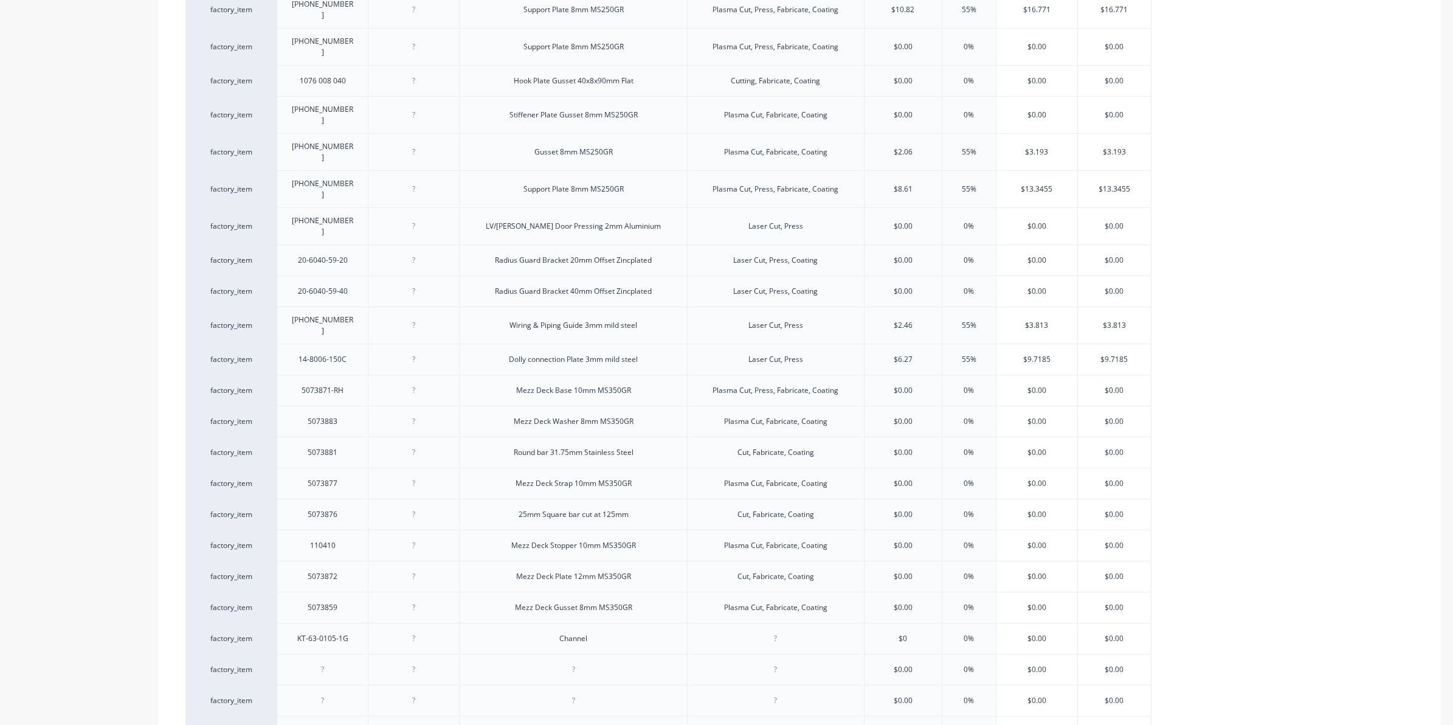 The image size is (1453, 725). What do you see at coordinates (1115, 325) in the screenshot?
I see `div: $3.813` at bounding box center [1115, 325].